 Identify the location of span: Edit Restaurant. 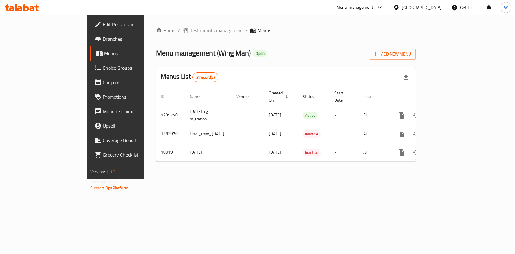
(135, 24).